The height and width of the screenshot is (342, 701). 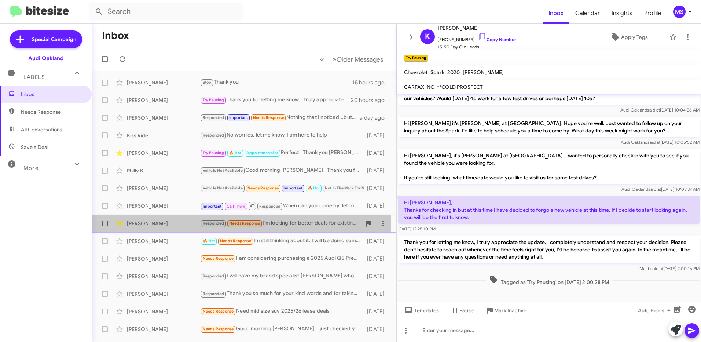 What do you see at coordinates (460, 87) in the screenshot?
I see `span: **COLD PROSPECT` at bounding box center [460, 87].